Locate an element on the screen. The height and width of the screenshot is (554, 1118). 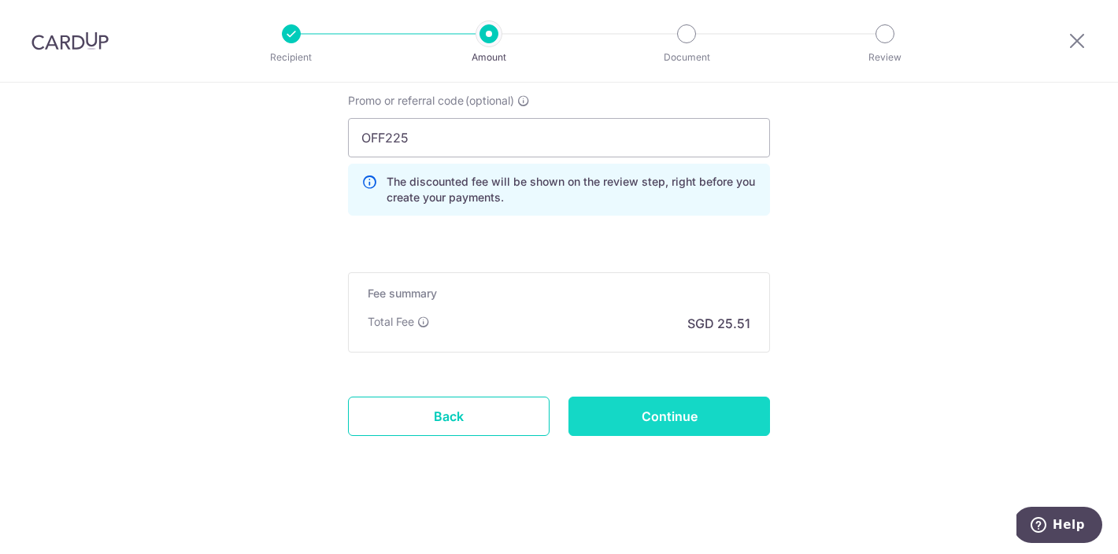
a: Back is located at coordinates (449, 417).